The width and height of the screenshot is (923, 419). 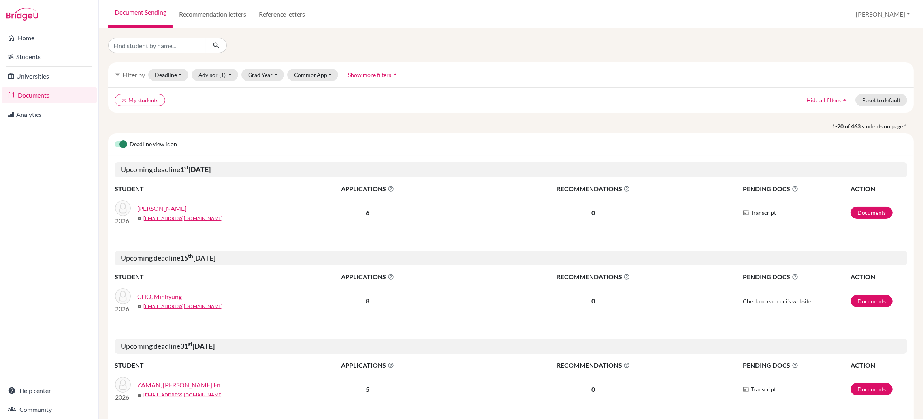 What do you see at coordinates (369, 75) in the screenshot?
I see `span: Show more filters` at bounding box center [369, 75].